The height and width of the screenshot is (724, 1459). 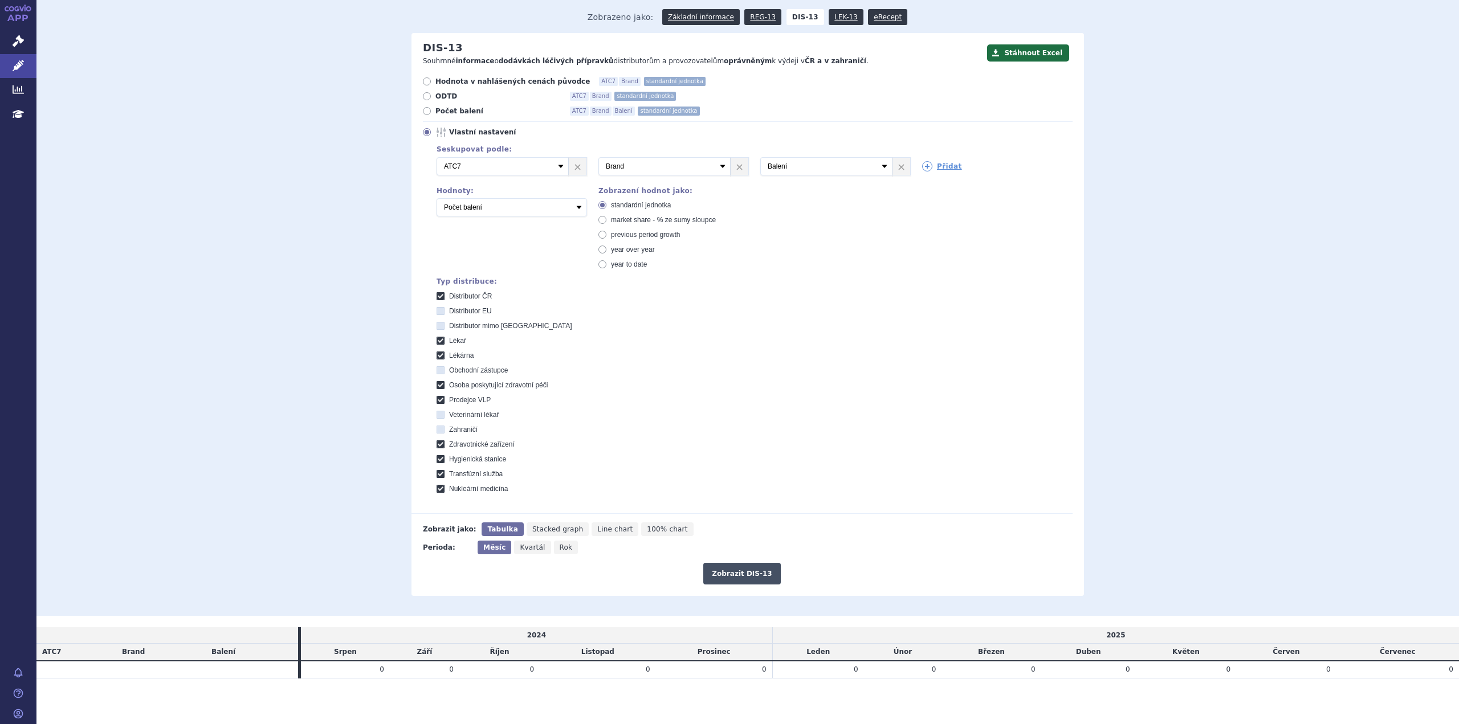 I want to click on td: Říjen, so click(x=499, y=652).